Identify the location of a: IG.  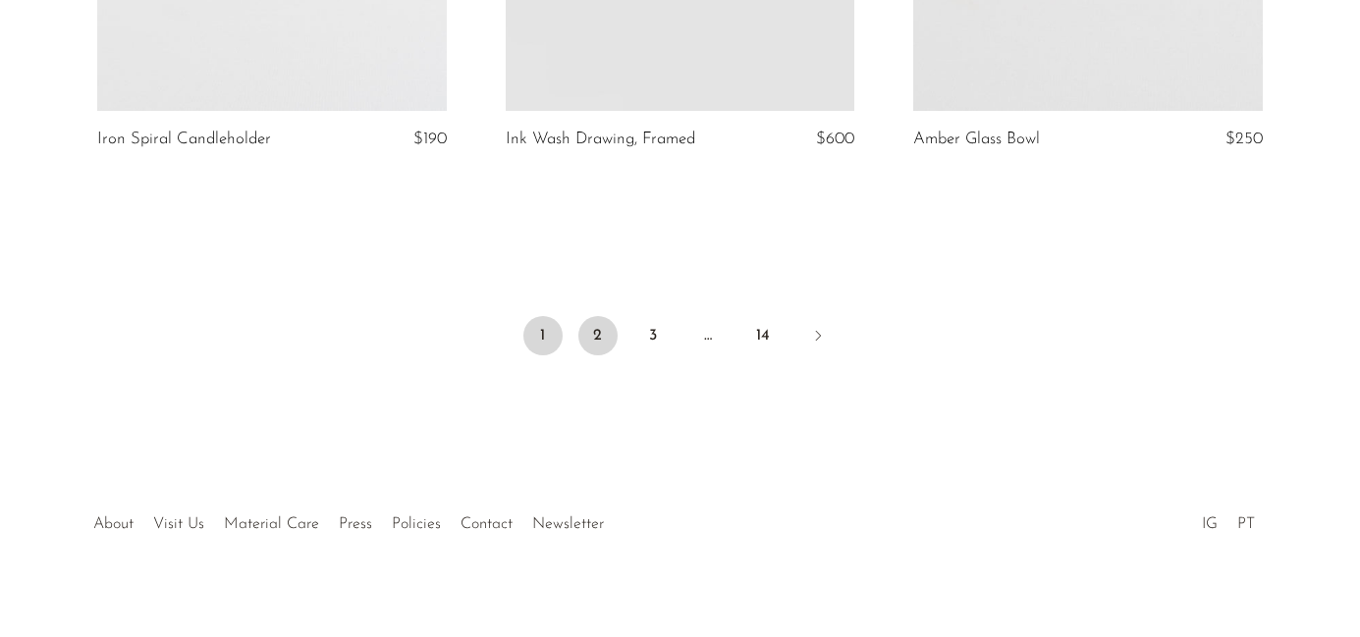
(1210, 524).